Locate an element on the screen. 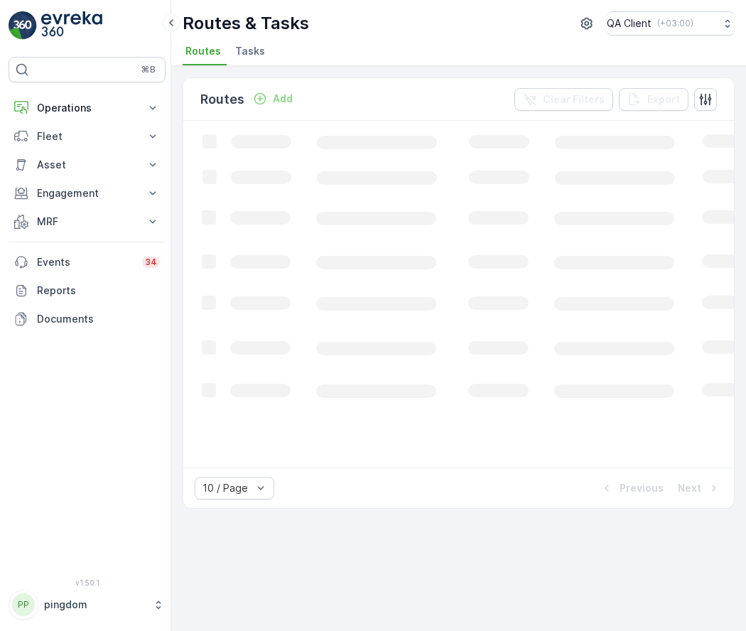 The width and height of the screenshot is (746, 631). p: Next is located at coordinates (690, 488).